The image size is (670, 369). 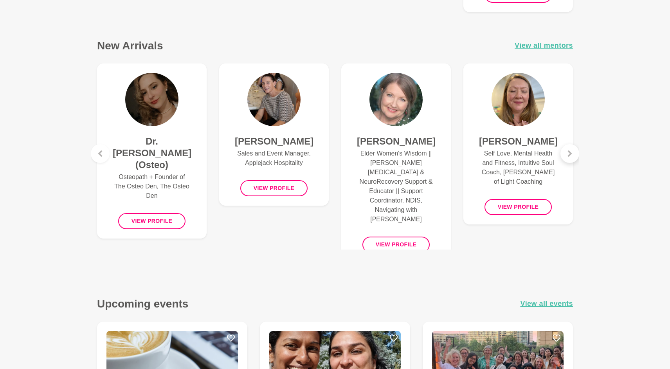 What do you see at coordinates (518, 99) in the screenshot?
I see `img: Tammy McCann` at bounding box center [518, 99].